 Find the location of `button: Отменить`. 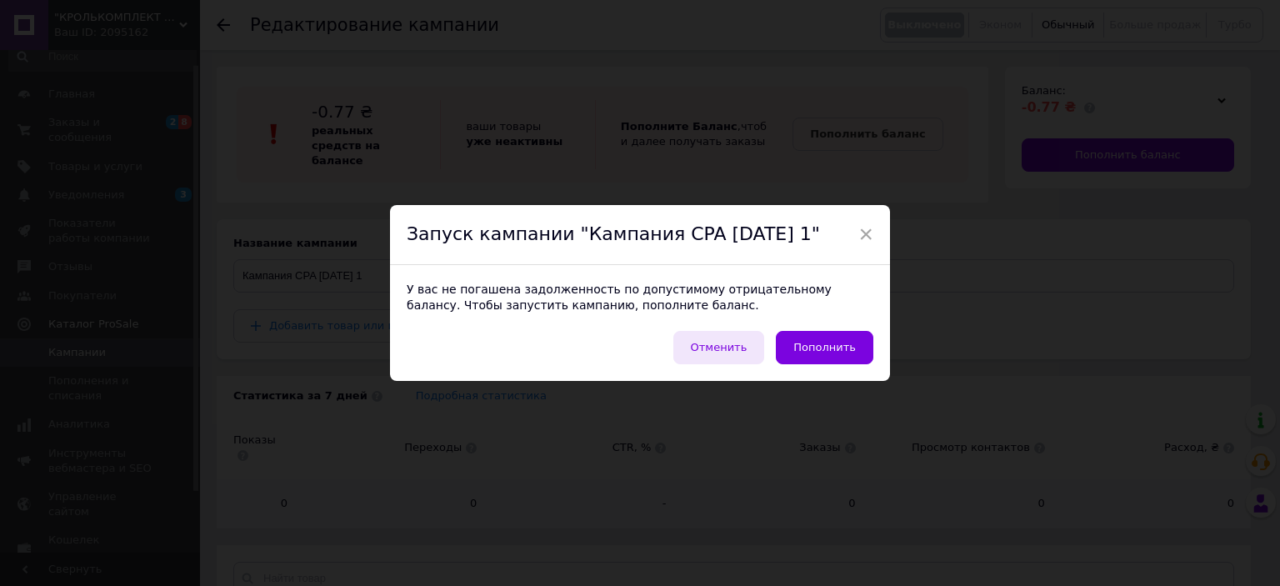

button: Отменить is located at coordinates (719, 347).